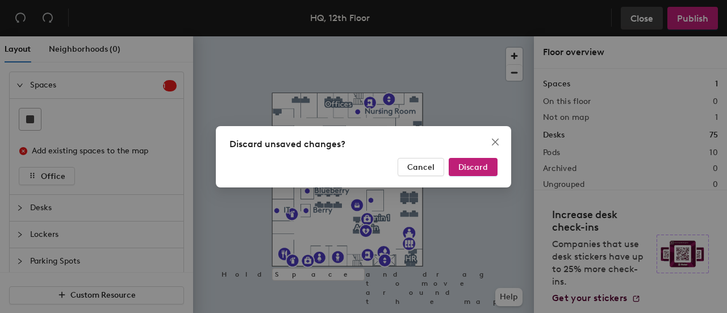  I want to click on span: close, so click(495, 142).